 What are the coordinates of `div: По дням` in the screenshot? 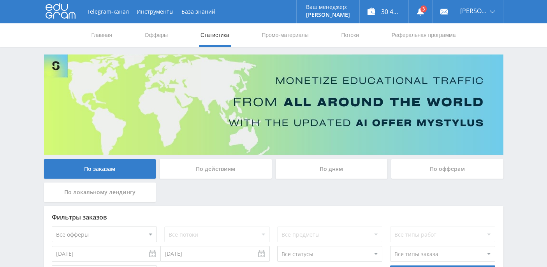 It's located at (332, 169).